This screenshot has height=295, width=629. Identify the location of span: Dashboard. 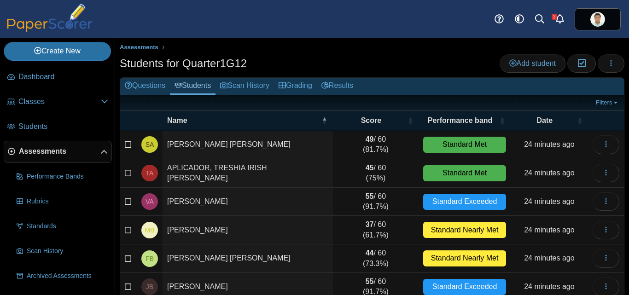
(63, 77).